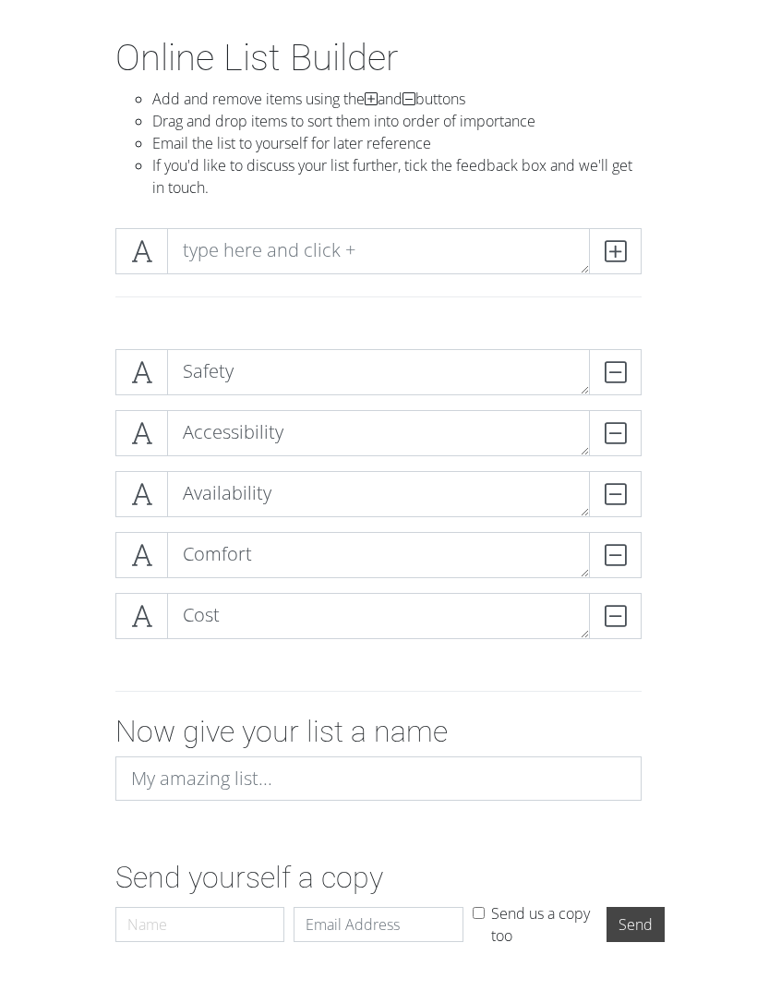  What do you see at coordinates (199, 924) in the screenshot?
I see `input: Name` at bounding box center [199, 924].